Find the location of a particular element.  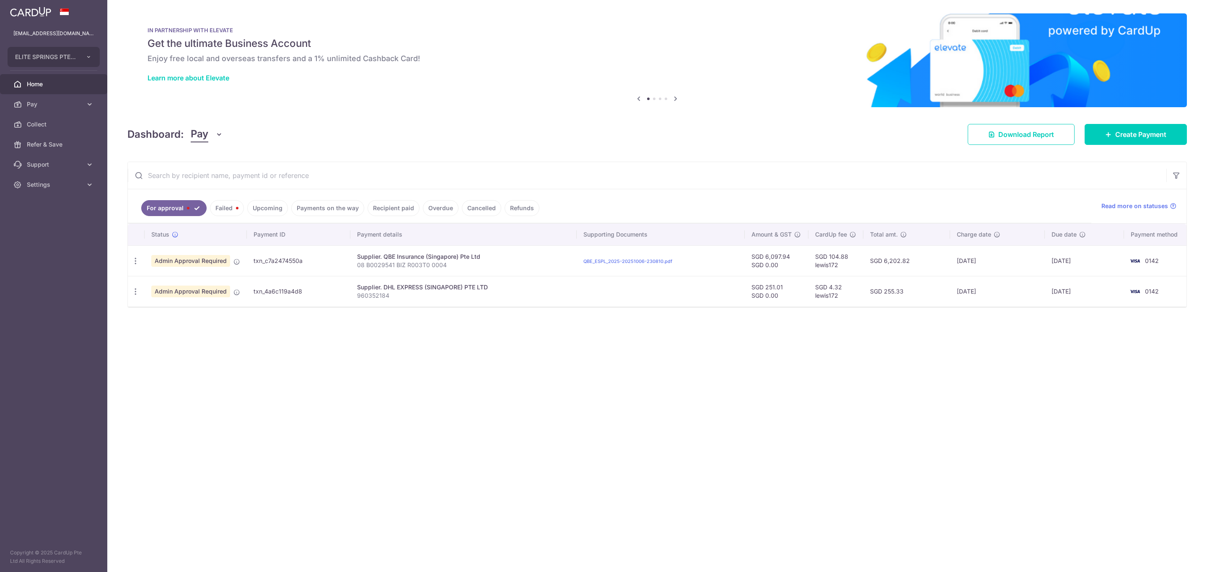

td: SGD 6,202.82 is located at coordinates (906, 261).